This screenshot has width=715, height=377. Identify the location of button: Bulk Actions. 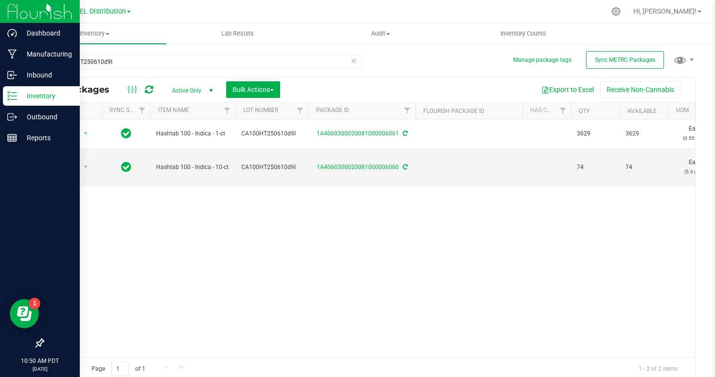
(253, 90).